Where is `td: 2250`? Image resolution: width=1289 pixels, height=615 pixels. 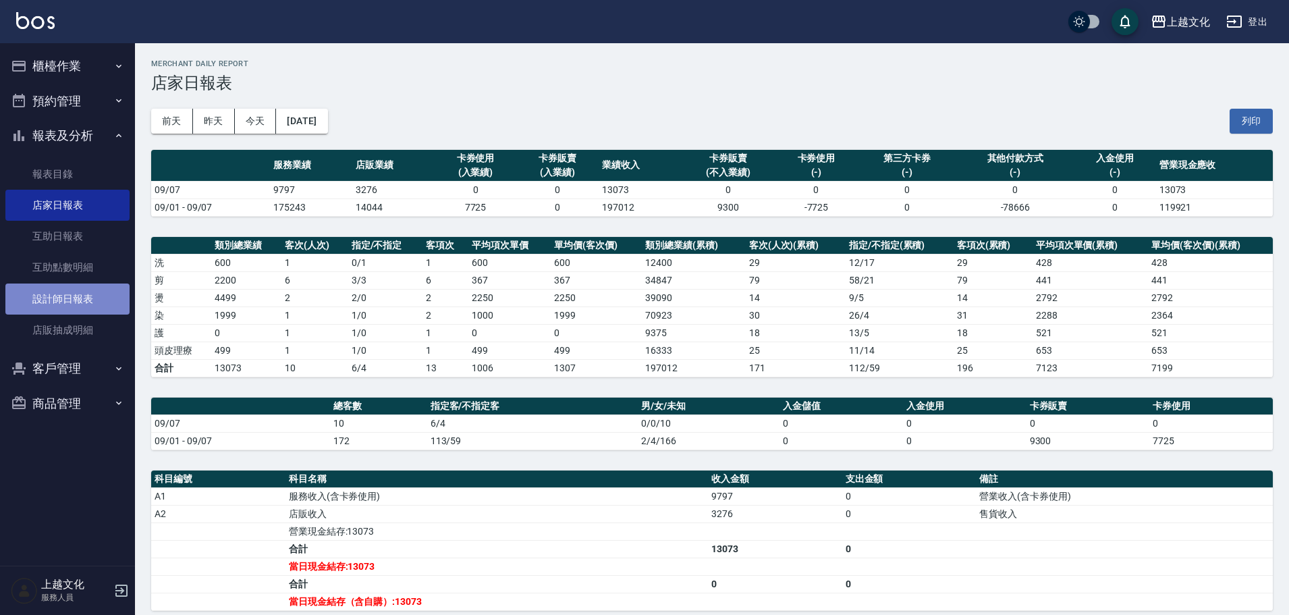 td: 2250 is located at coordinates (596, 298).